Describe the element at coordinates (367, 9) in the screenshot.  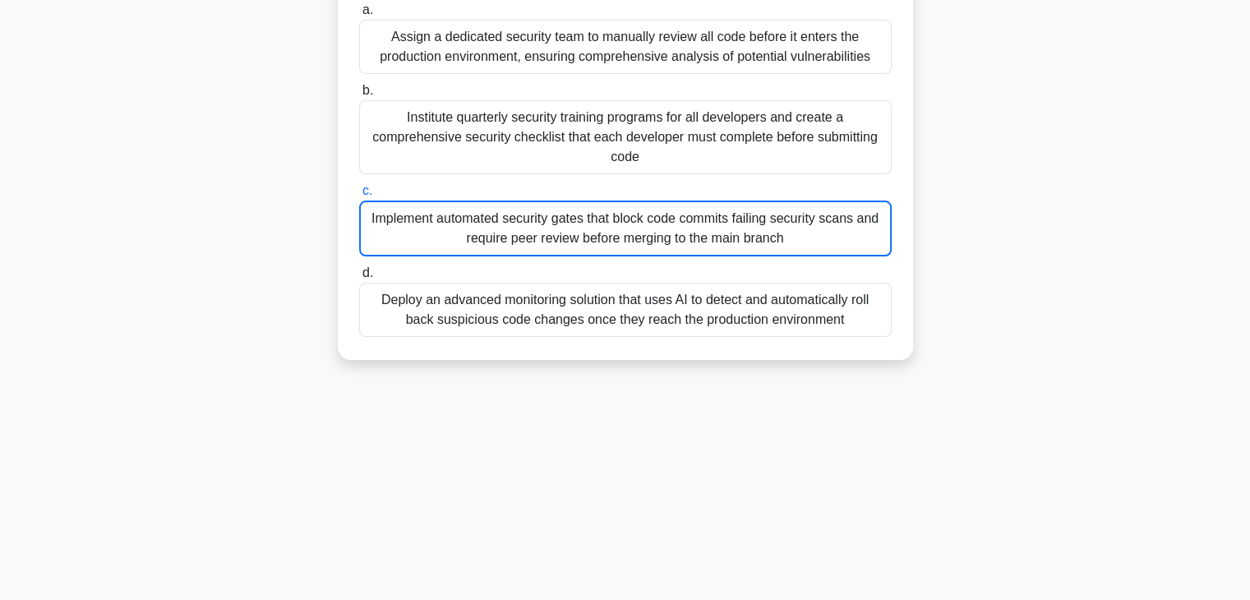
I see `span: a.` at that location.